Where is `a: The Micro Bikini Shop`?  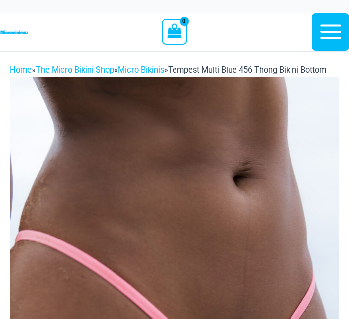
a: The Micro Bikini Shop is located at coordinates (75, 69).